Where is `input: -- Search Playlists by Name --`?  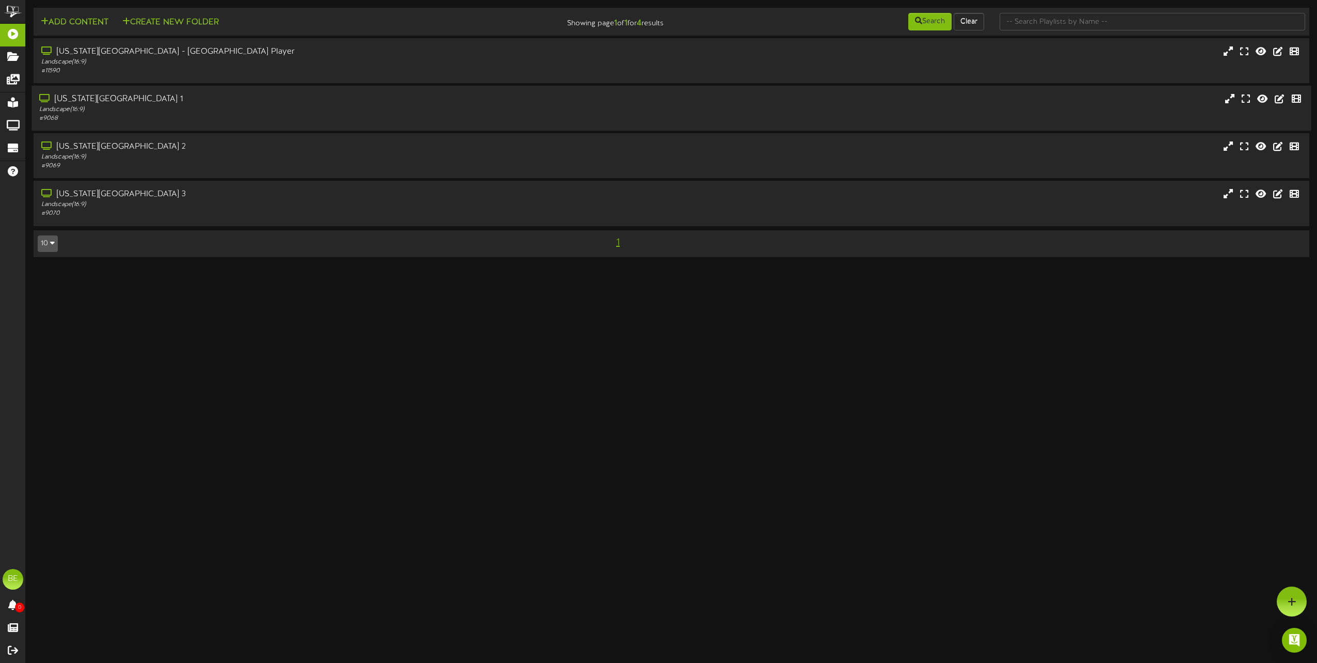 input: -- Search Playlists by Name -- is located at coordinates (1152, 22).